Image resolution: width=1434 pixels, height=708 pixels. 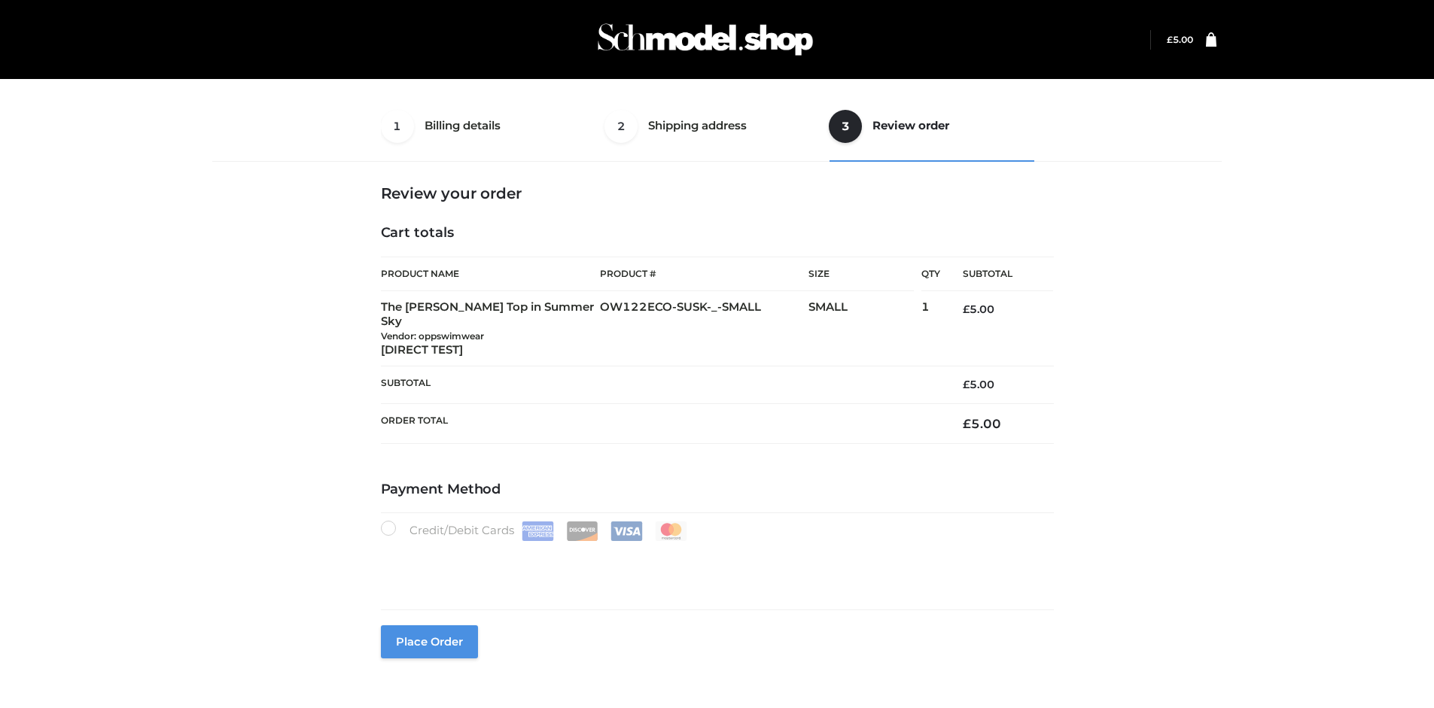 I want to click on a: £5.00, so click(x=1180, y=39).